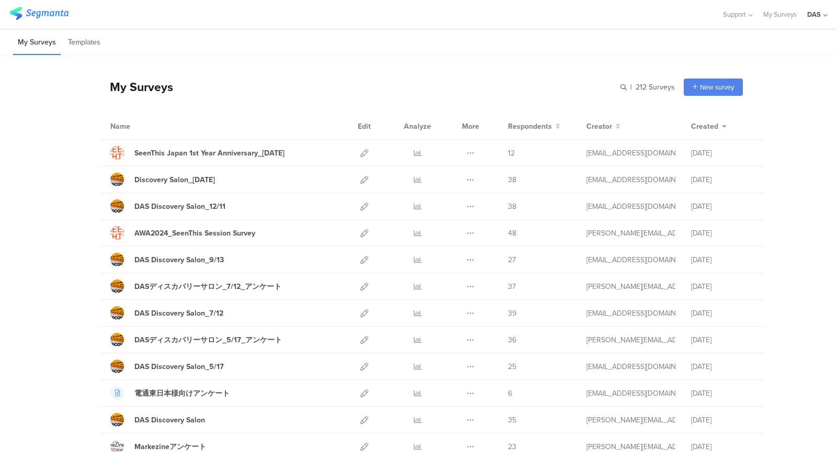 The height and width of the screenshot is (458, 837). What do you see at coordinates (512, 340) in the screenshot?
I see `span: 36` at bounding box center [512, 340].